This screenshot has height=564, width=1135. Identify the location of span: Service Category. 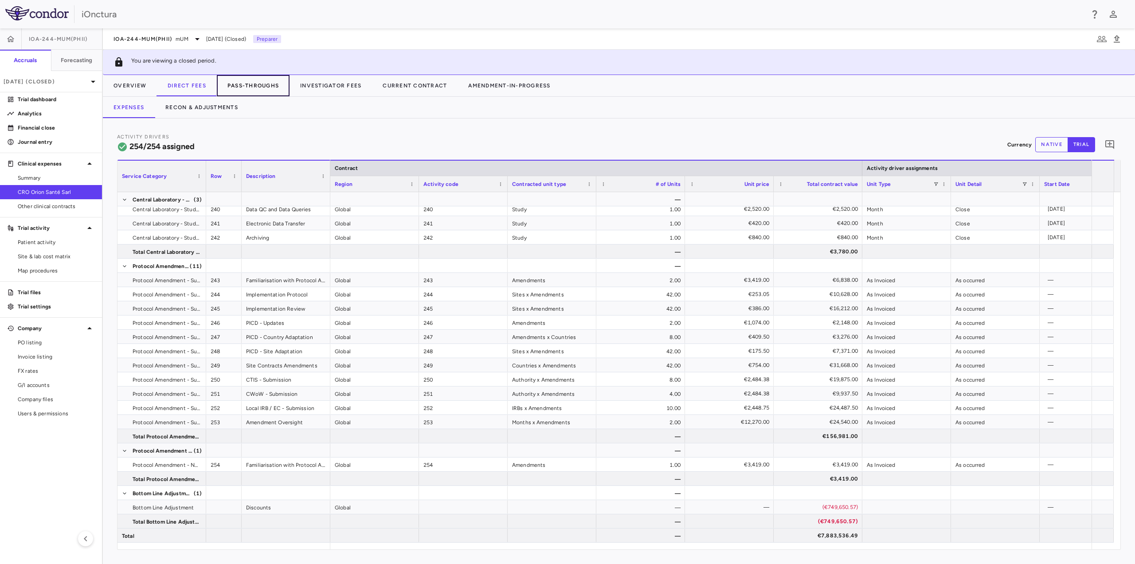
(144, 176).